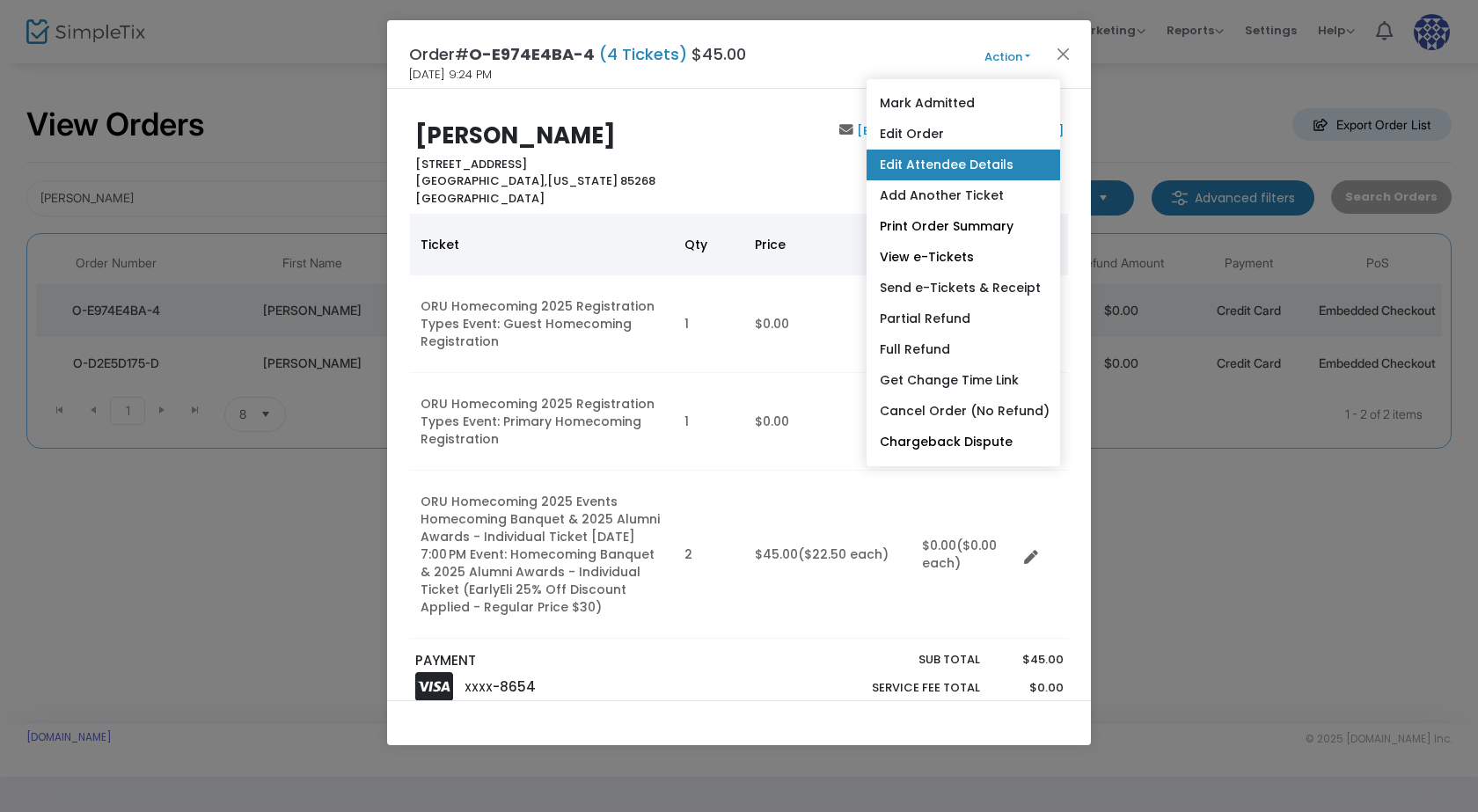 The image size is (1478, 812). Describe the element at coordinates (905, 688) in the screenshot. I see `p: Service Fee Total` at that location.